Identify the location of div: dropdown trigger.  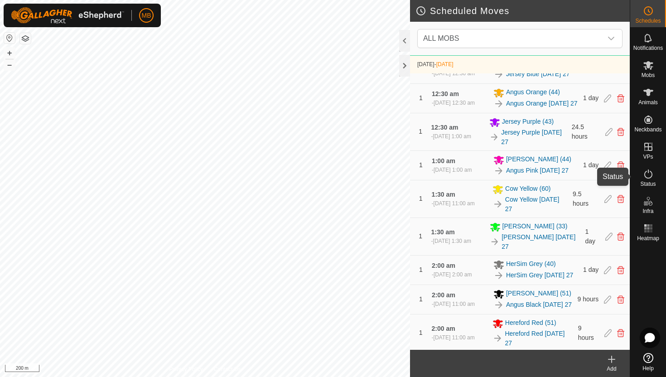
(612, 39).